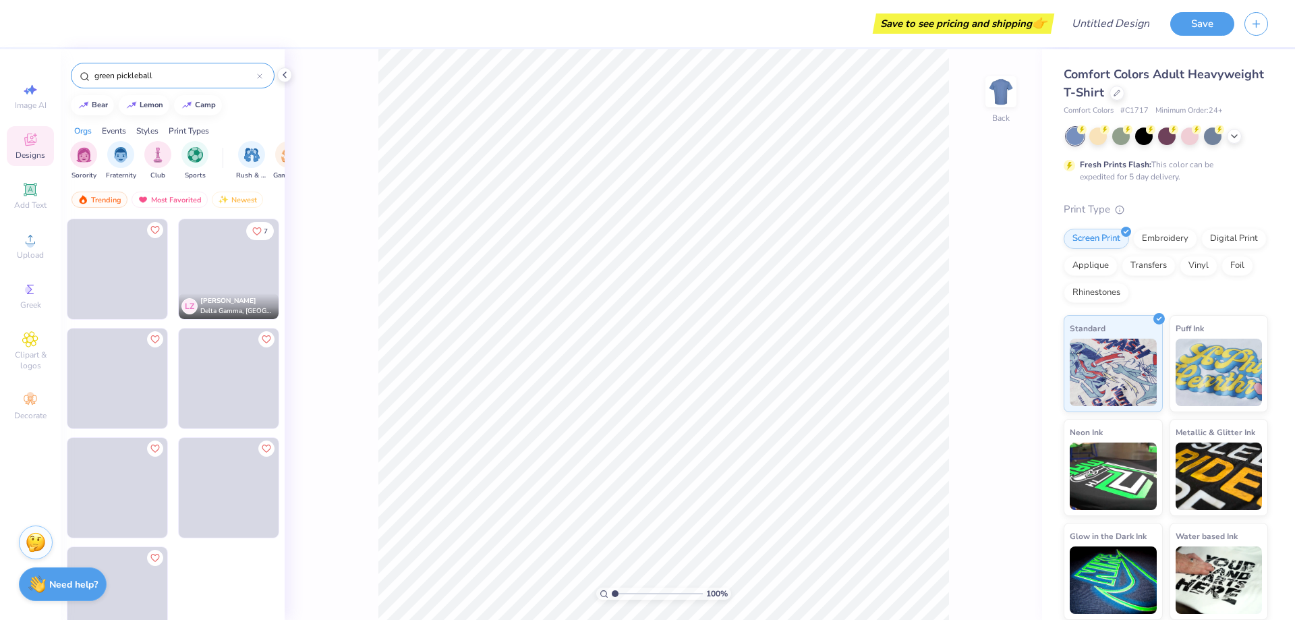 Image resolution: width=1295 pixels, height=620 pixels. What do you see at coordinates (1165, 239) in the screenshot?
I see `div: Embroidery` at bounding box center [1165, 239].